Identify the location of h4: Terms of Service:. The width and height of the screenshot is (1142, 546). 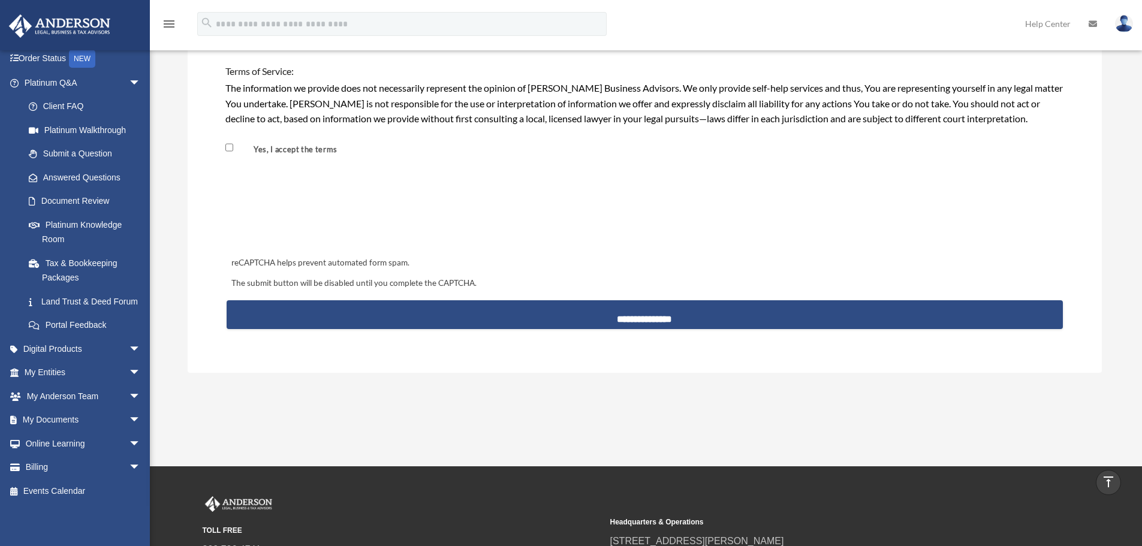
(644, 71).